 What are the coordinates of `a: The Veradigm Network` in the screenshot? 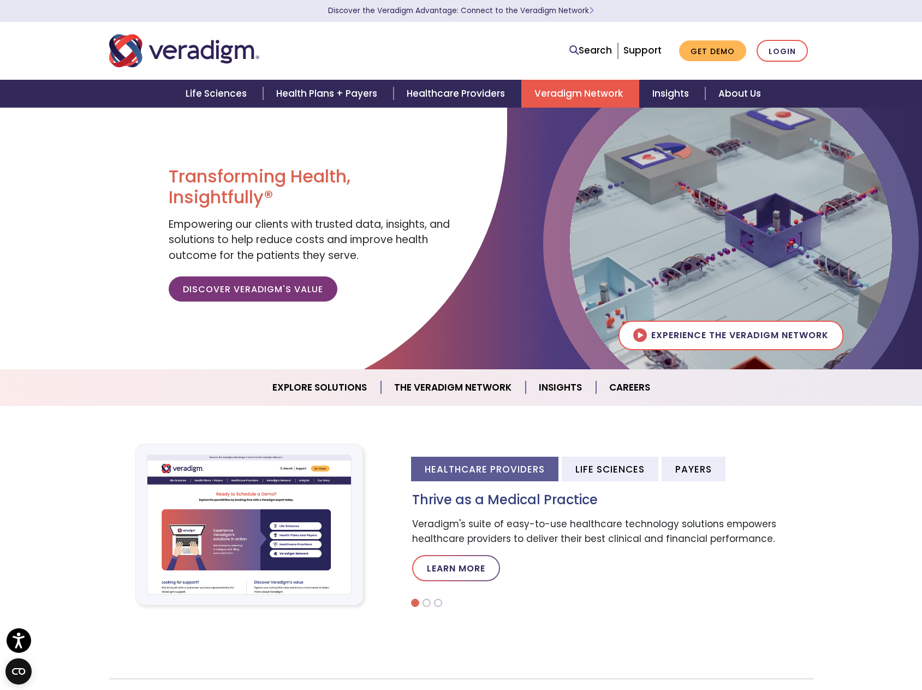 It's located at (453, 387).